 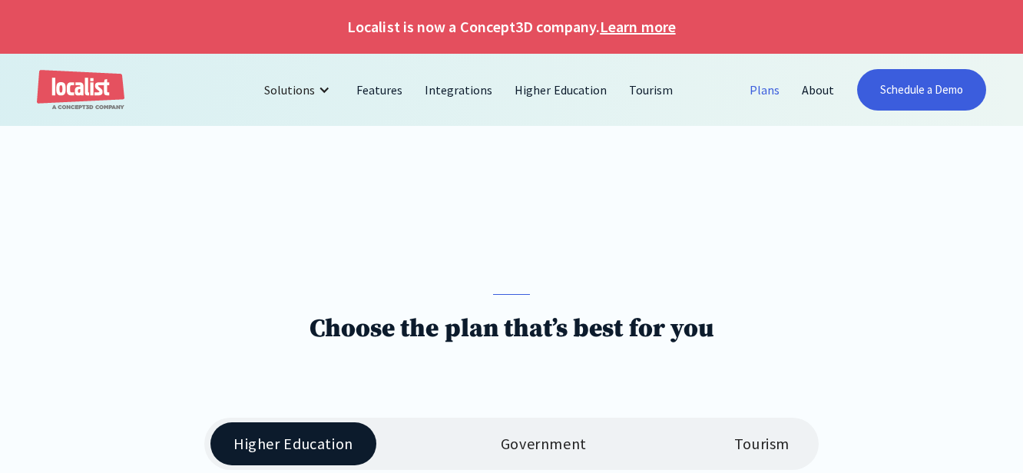 What do you see at coordinates (544, 444) in the screenshot?
I see `div: Government` at bounding box center [544, 444].